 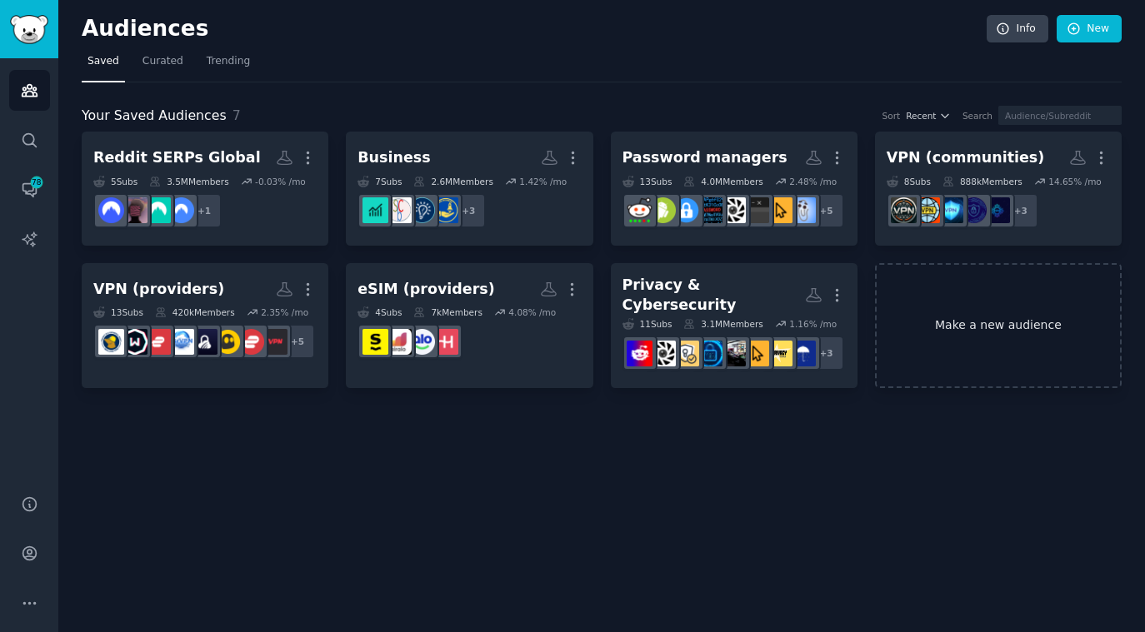 What do you see at coordinates (1089, 29) in the screenshot?
I see `a: New` at bounding box center [1089, 29].